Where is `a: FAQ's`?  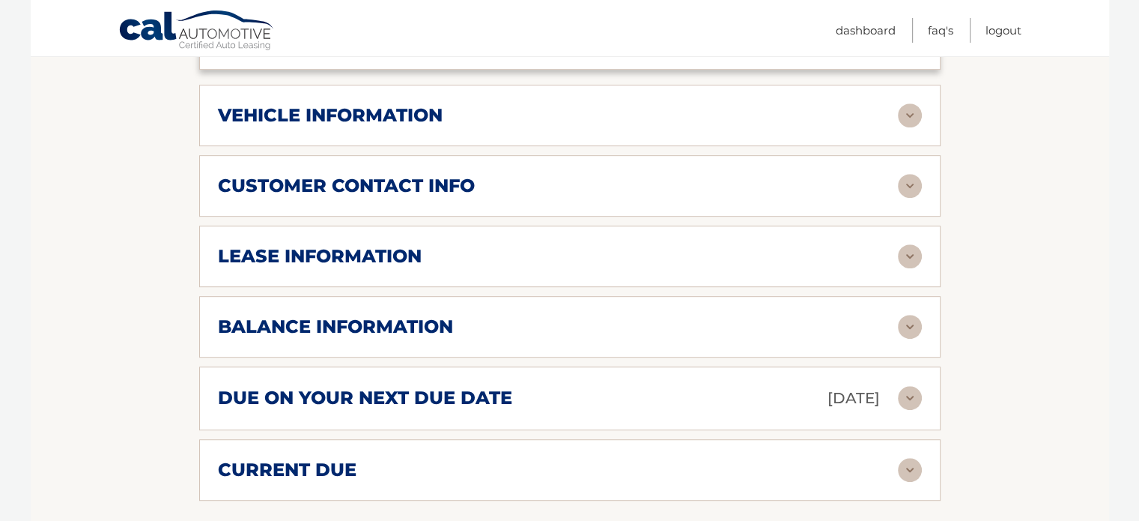 a: FAQ's is located at coordinates (941, 30).